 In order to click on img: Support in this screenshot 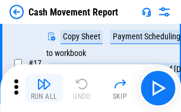, I will do `click(147, 12)`.